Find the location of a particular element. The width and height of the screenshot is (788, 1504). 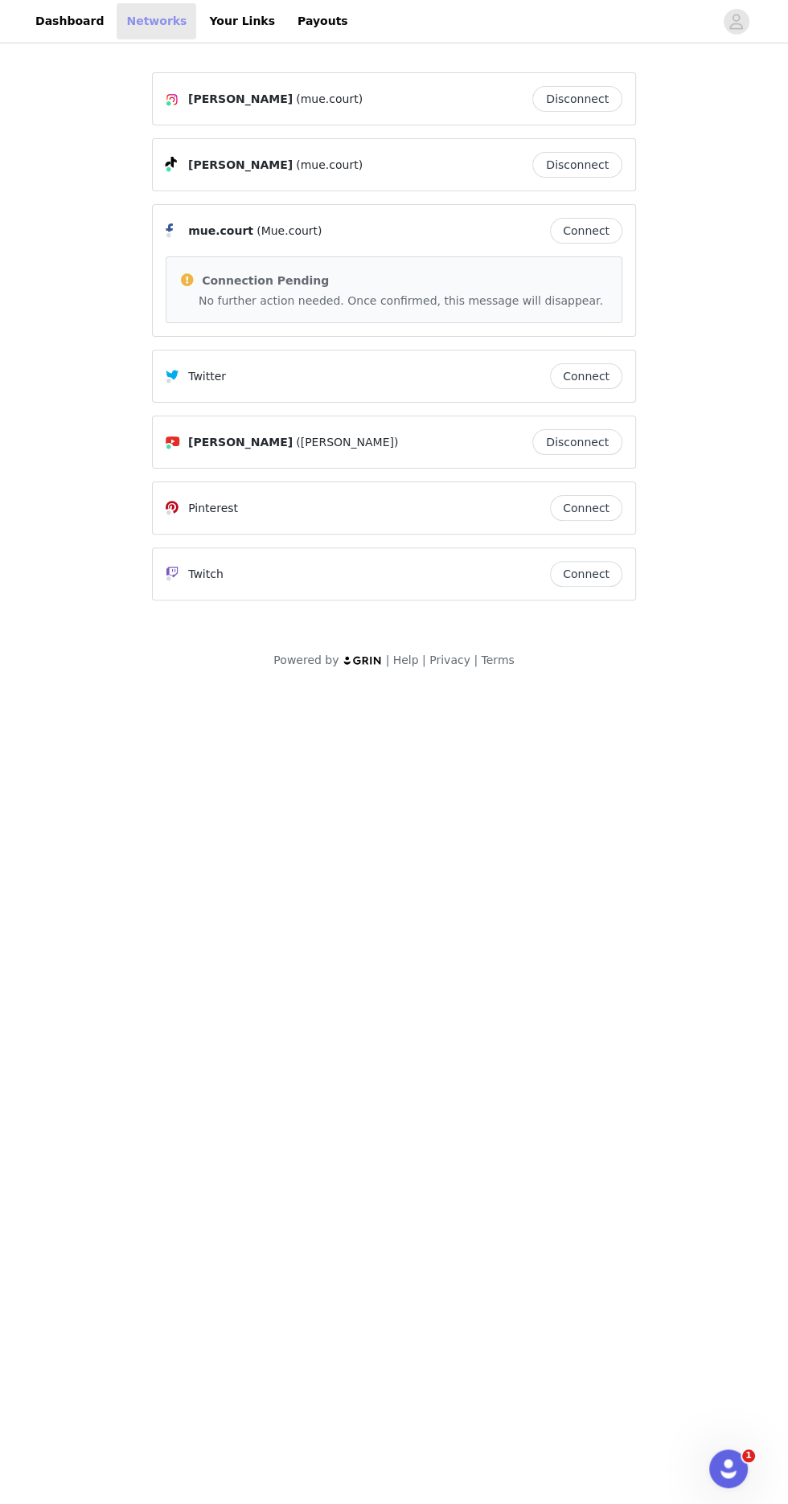

span: 1 is located at coordinates (748, 1456).